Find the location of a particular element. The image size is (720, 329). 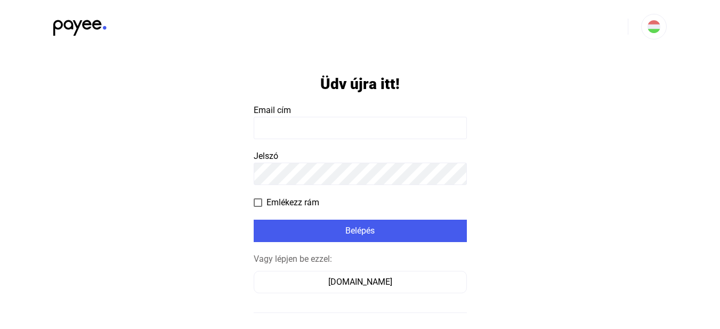

span: Emlékezz rám is located at coordinates (293, 203).